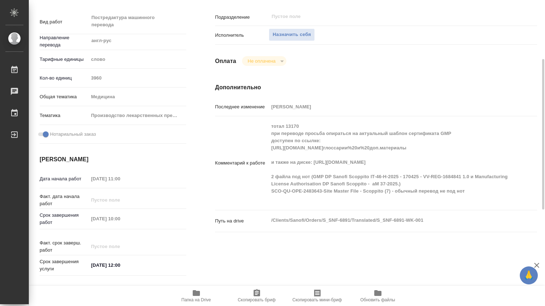  I want to click on p: Факт. дата начала работ, so click(64, 200).